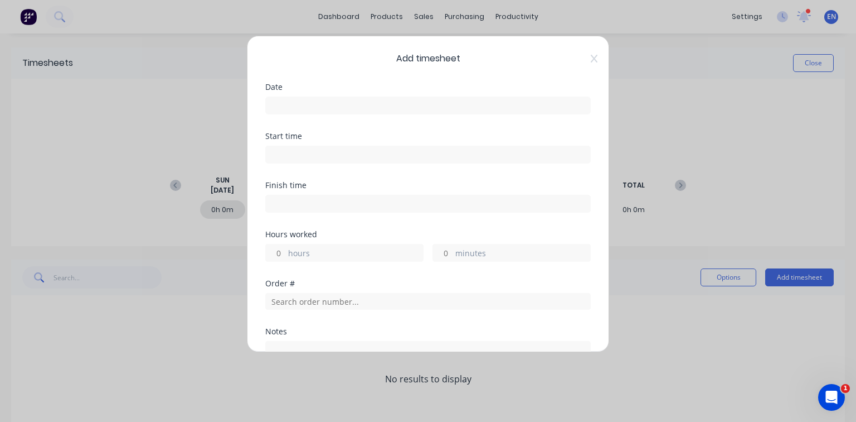 This screenshot has height=422, width=856. Describe the element at coordinates (428, 301) in the screenshot. I see `input: Search order number...` at that location.